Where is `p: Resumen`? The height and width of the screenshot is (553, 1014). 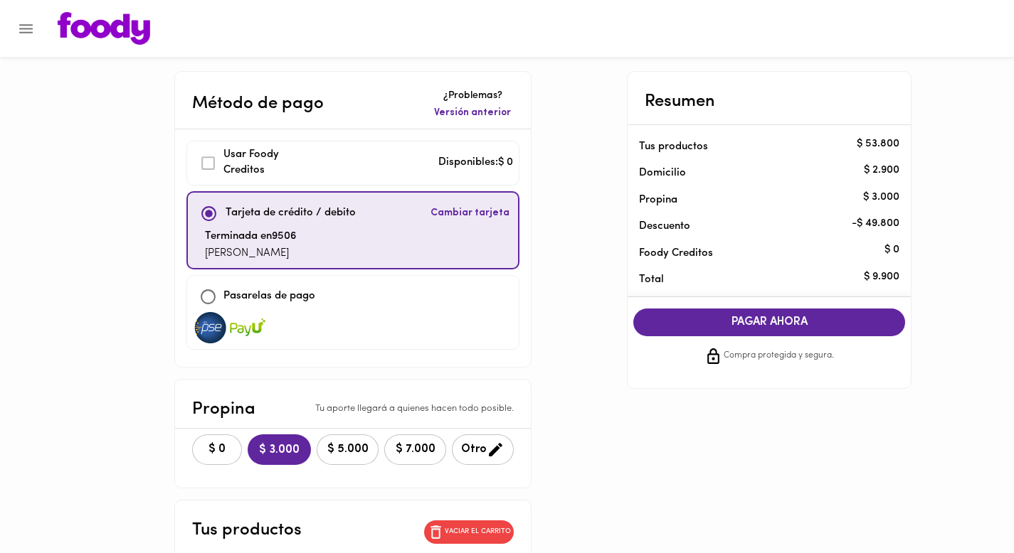 p: Resumen is located at coordinates (679, 102).